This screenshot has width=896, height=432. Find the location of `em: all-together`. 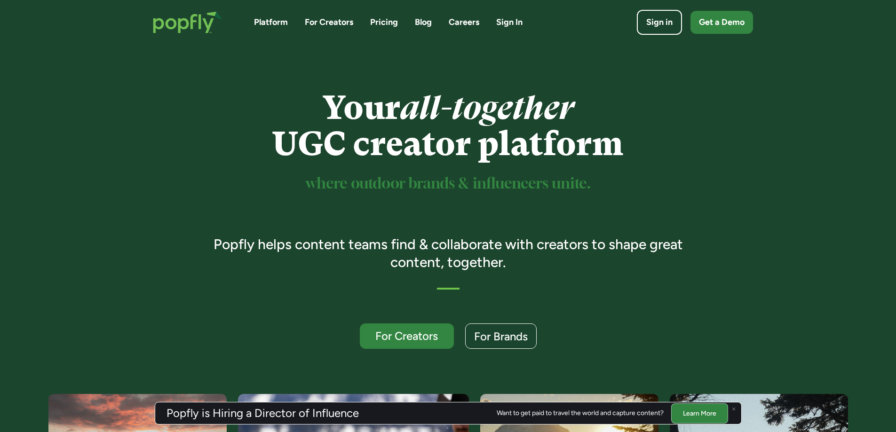

em: all-together is located at coordinates (487, 108).